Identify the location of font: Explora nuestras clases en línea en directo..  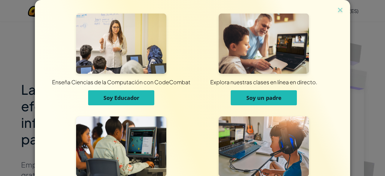
(264, 82).